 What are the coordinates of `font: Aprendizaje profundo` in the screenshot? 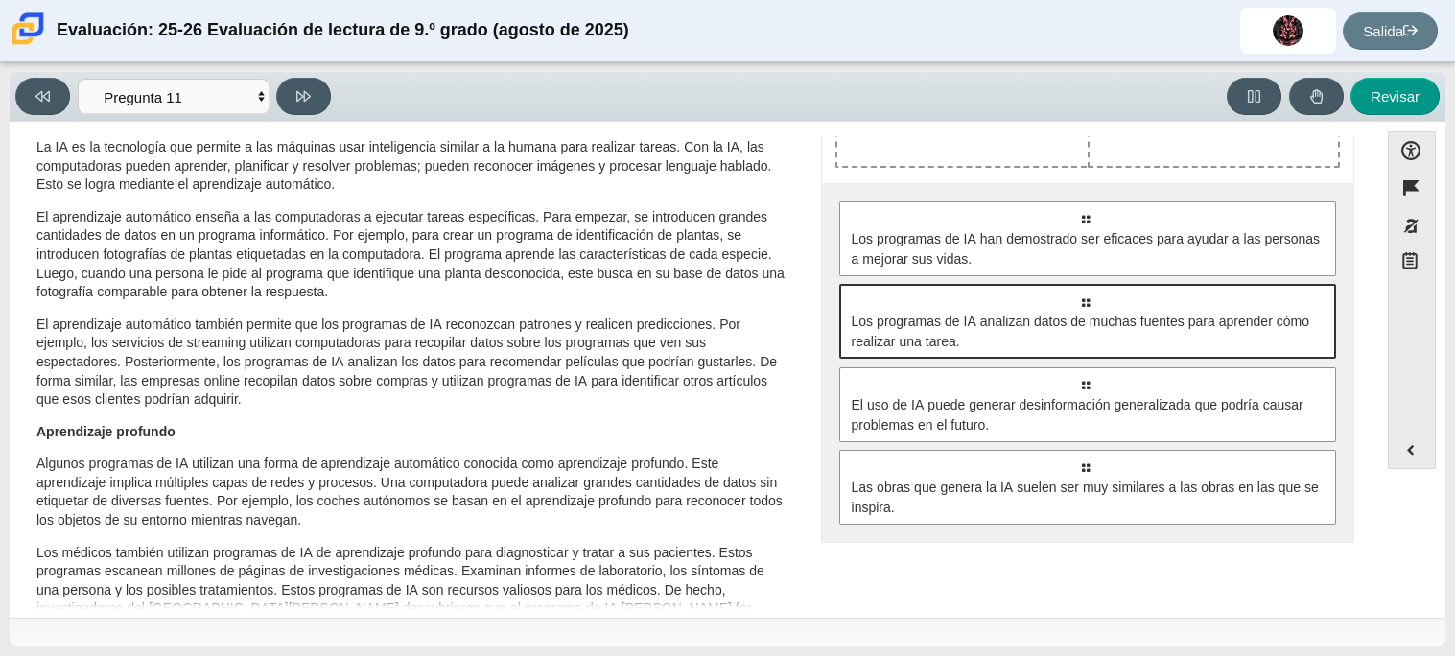 It's located at (105, 432).